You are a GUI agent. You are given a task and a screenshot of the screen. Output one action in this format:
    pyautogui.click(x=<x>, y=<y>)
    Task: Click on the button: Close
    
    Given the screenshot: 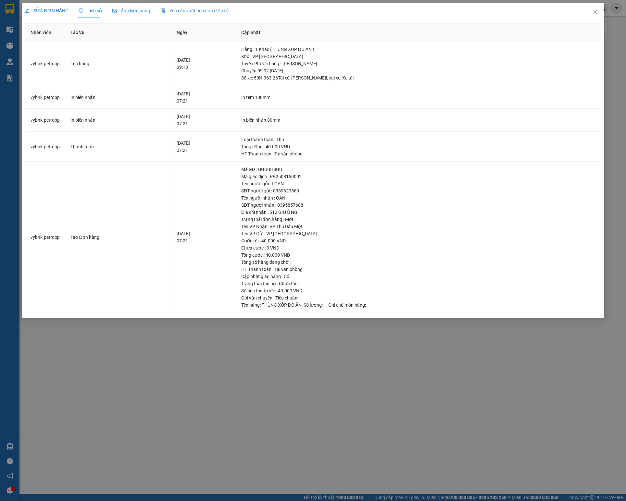 What is the action you would take?
    pyautogui.click(x=595, y=12)
    